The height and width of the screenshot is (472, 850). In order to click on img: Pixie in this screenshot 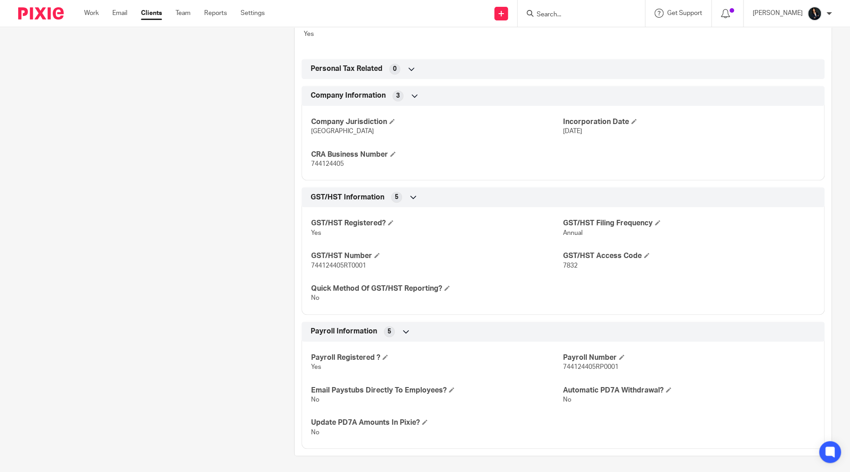, I will do `click(41, 13)`.